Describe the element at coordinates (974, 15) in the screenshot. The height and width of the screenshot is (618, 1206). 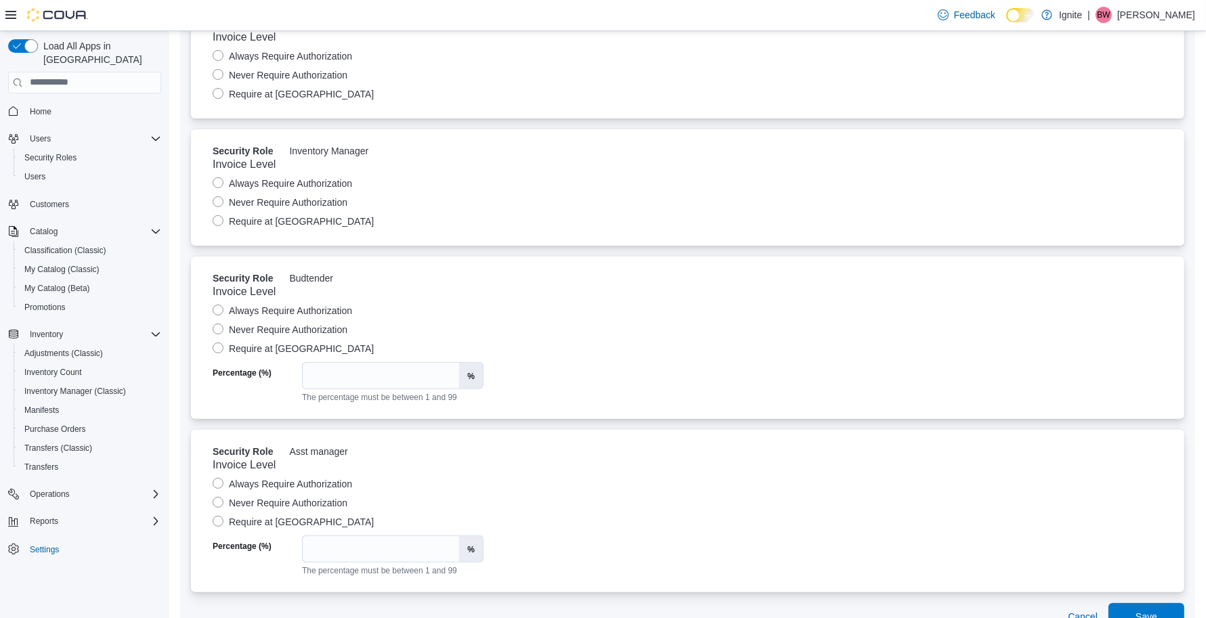
I see `span: Feedback` at that location.